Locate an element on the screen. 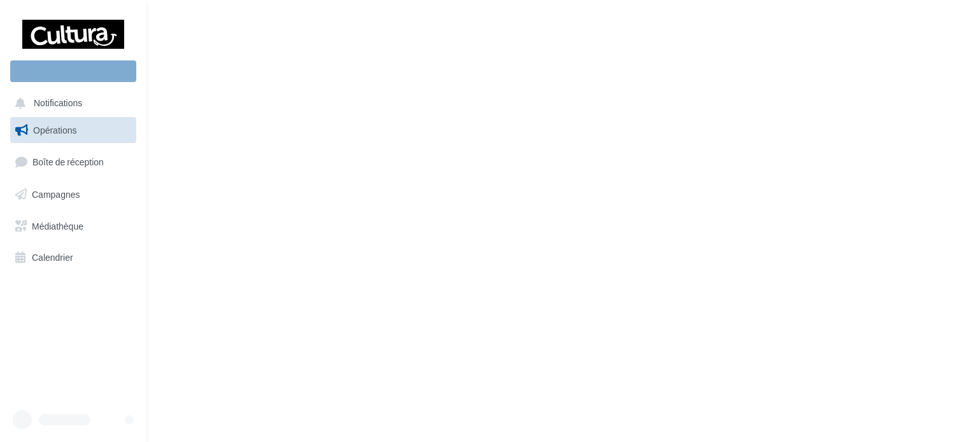 The width and height of the screenshot is (978, 442). div: Nouvelle campagne is located at coordinates (73, 71).